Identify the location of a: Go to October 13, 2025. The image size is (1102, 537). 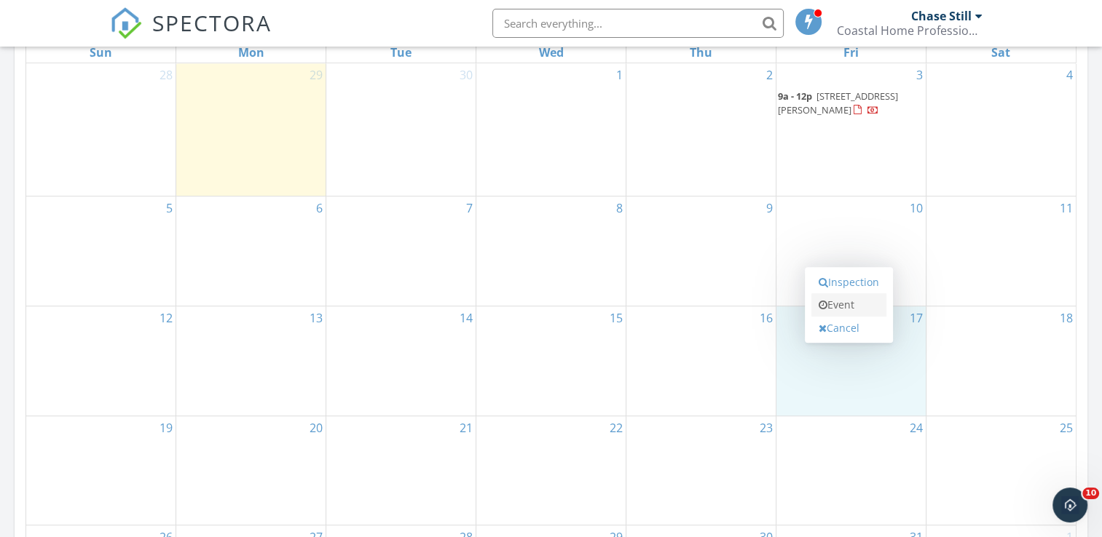
(316, 318).